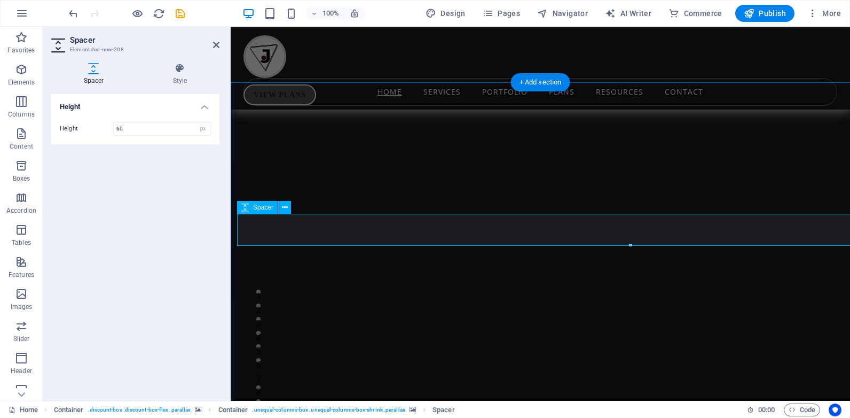 Image resolution: width=850 pixels, height=418 pixels. What do you see at coordinates (180, 13) in the screenshot?
I see `i: Save (Ctrl+S)` at bounding box center [180, 13].